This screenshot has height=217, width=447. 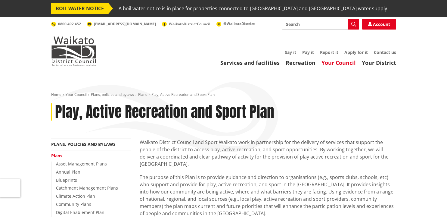 I want to click on a: Recreation, so click(x=300, y=63).